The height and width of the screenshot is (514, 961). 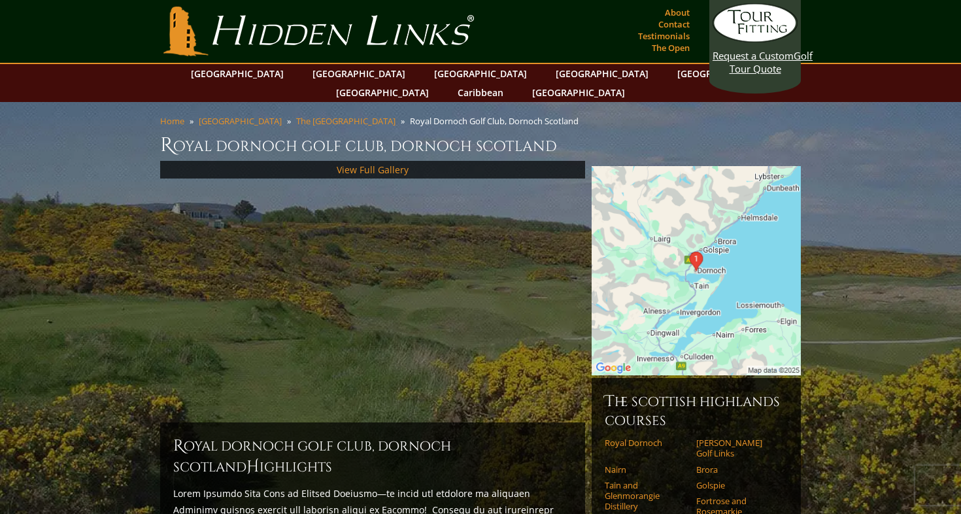 What do you see at coordinates (646, 469) in the screenshot?
I see `a: Nairn` at bounding box center [646, 469].